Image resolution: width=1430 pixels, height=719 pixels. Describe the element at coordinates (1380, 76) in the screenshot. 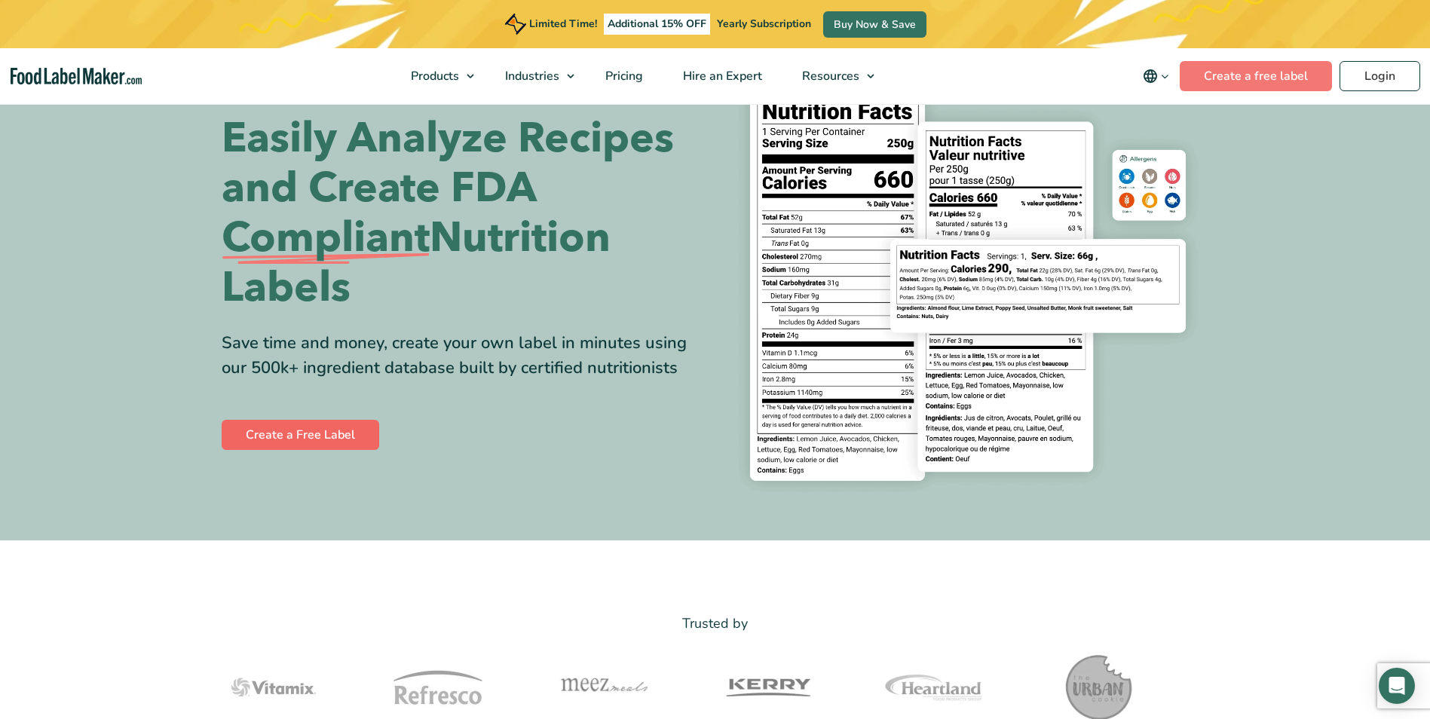

I see `a: Login` at that location.